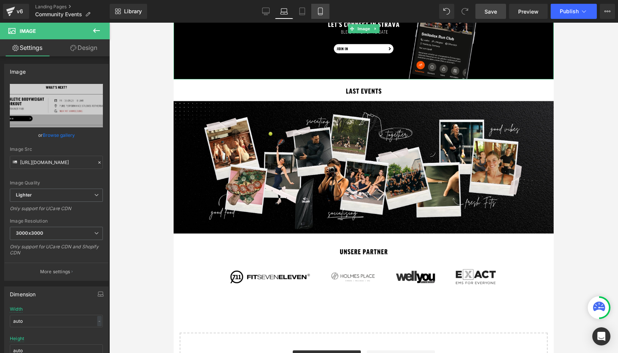  What do you see at coordinates (266, 11) in the screenshot?
I see `a: Desktop` at bounding box center [266, 11].